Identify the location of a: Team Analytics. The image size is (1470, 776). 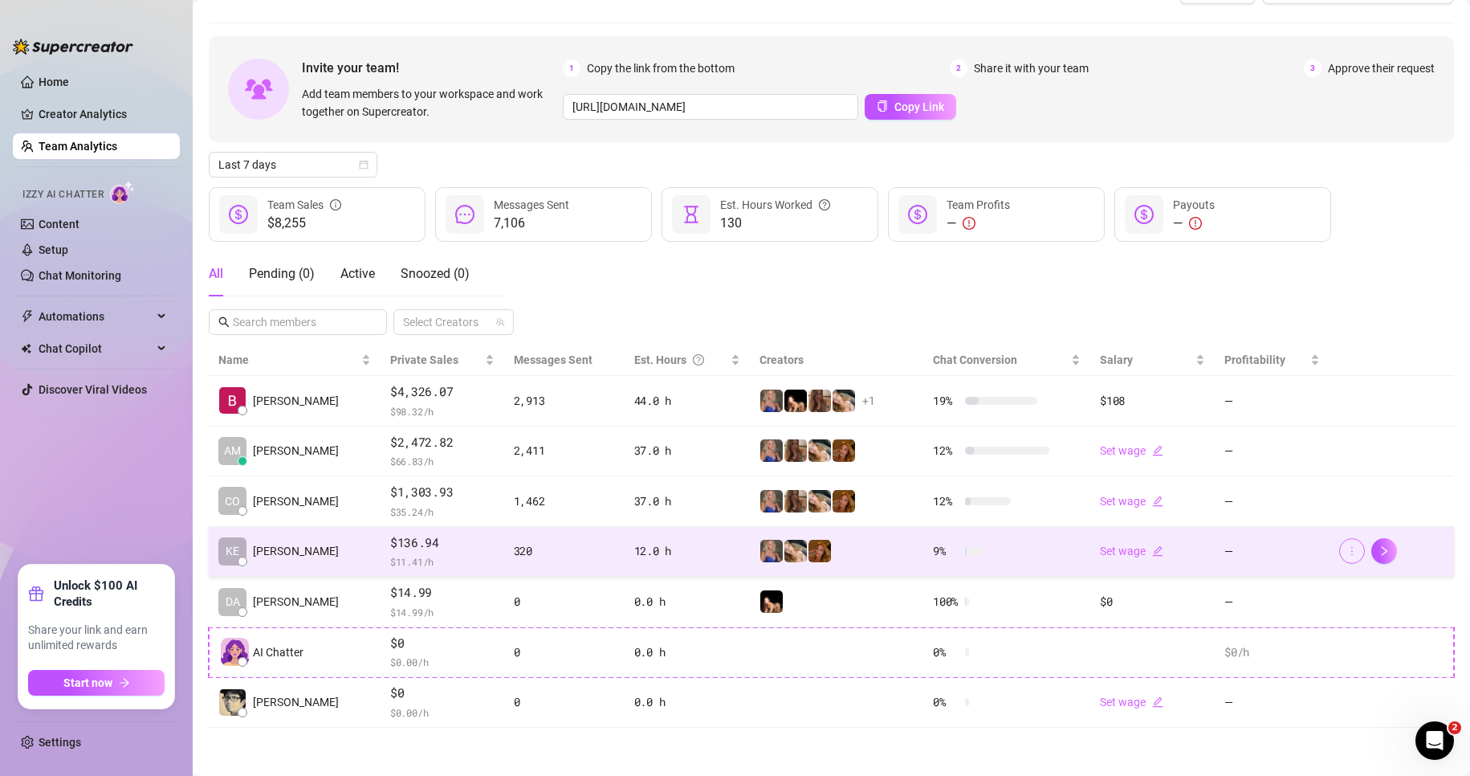
(78, 146).